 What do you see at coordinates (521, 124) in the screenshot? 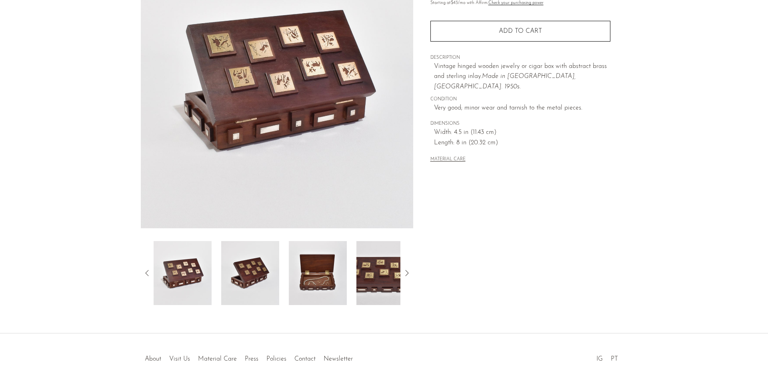
I see `span: DIMENSIONS` at bounding box center [521, 124].